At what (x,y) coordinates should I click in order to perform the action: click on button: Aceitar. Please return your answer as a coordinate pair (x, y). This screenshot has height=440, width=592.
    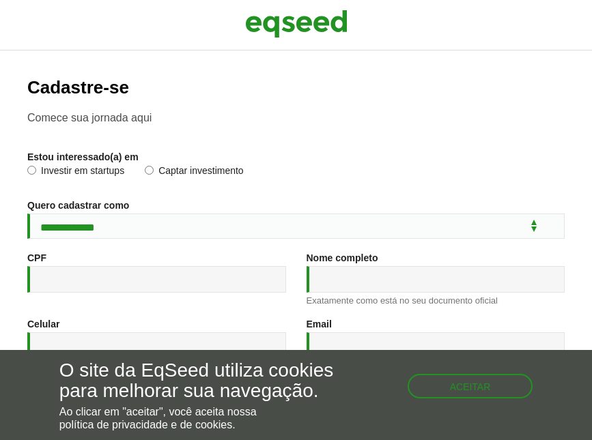
    Looking at the image, I should click on (470, 386).